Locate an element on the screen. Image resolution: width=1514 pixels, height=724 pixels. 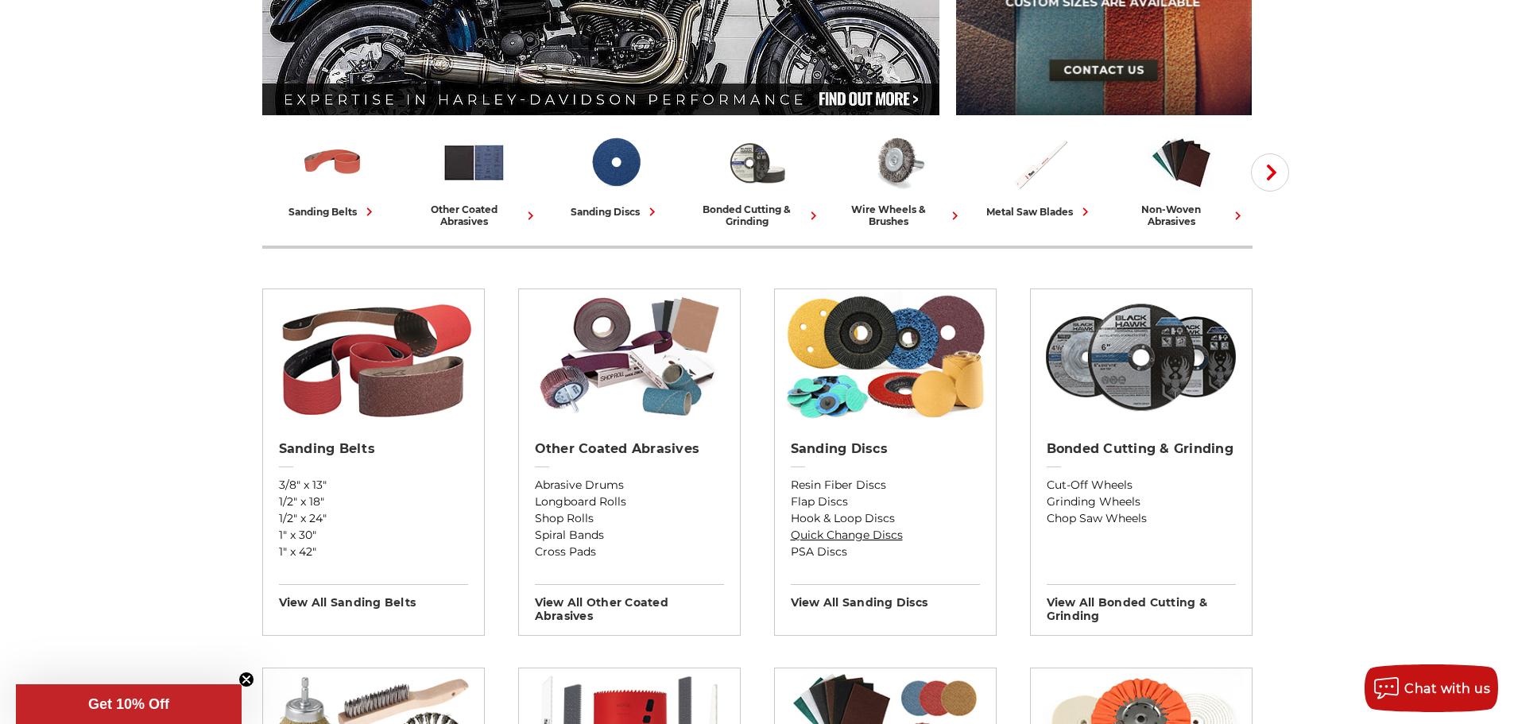
a: 1/2" x 18" is located at coordinates (374, 502).